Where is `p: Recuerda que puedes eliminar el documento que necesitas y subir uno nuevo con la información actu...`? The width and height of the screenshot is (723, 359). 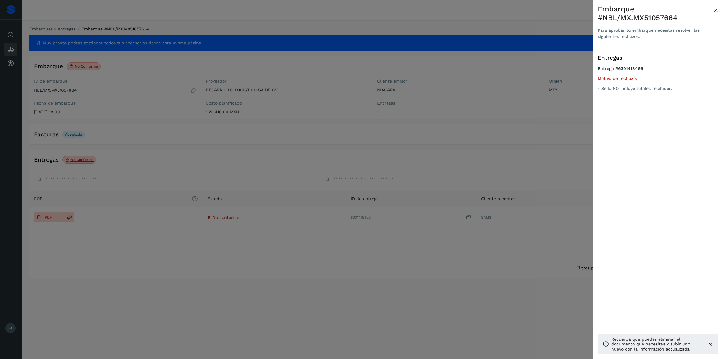 p: Recuerda que puedes eliminar el documento que necesitas y subir uno nuevo con la información actu... is located at coordinates (657, 344).